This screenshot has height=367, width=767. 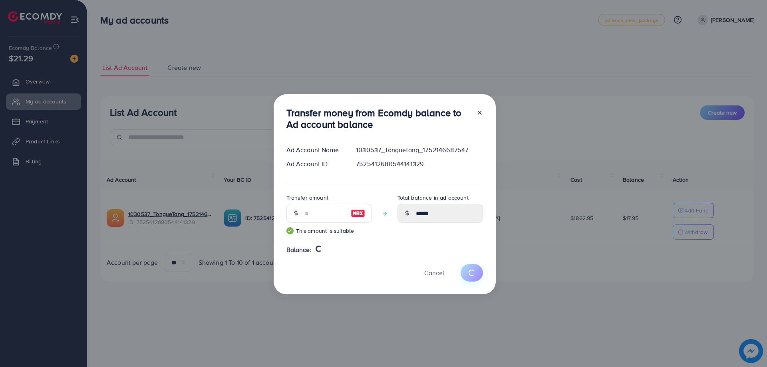 What do you see at coordinates (329, 231) in the screenshot?
I see `small: This amount is suitable` at bounding box center [329, 231].